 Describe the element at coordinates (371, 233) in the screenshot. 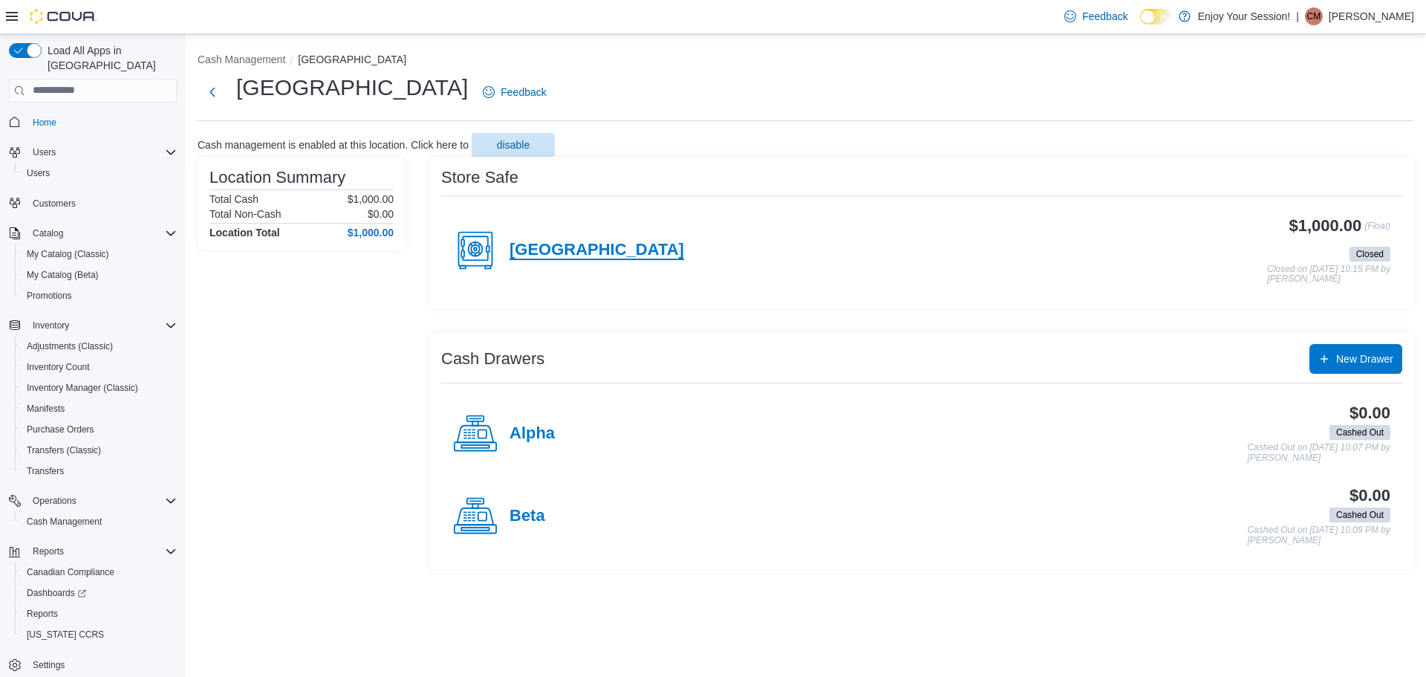

I see `h4: $1,000.00` at that location.